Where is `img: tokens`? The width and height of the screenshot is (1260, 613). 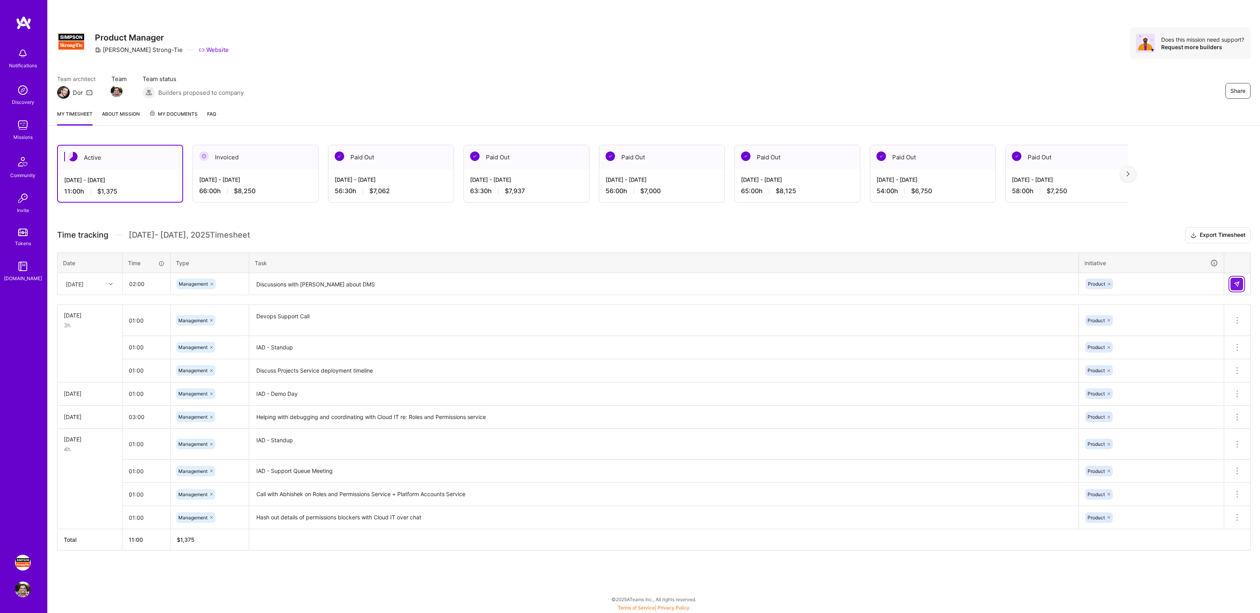 img: tokens is located at coordinates (23, 232).